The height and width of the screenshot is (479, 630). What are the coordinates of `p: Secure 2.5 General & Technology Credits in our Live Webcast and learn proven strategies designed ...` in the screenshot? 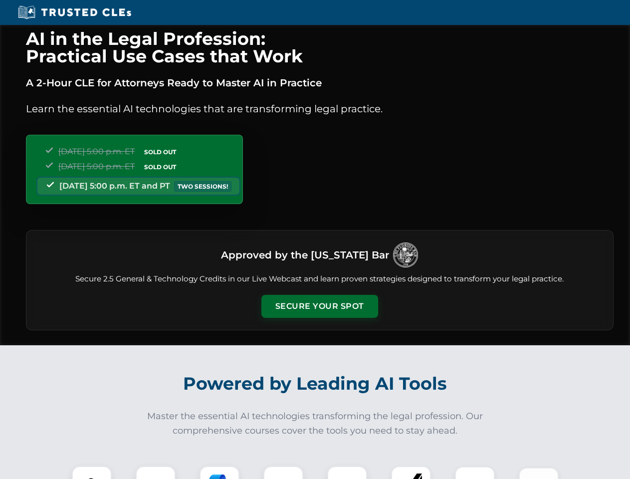 It's located at (320, 279).